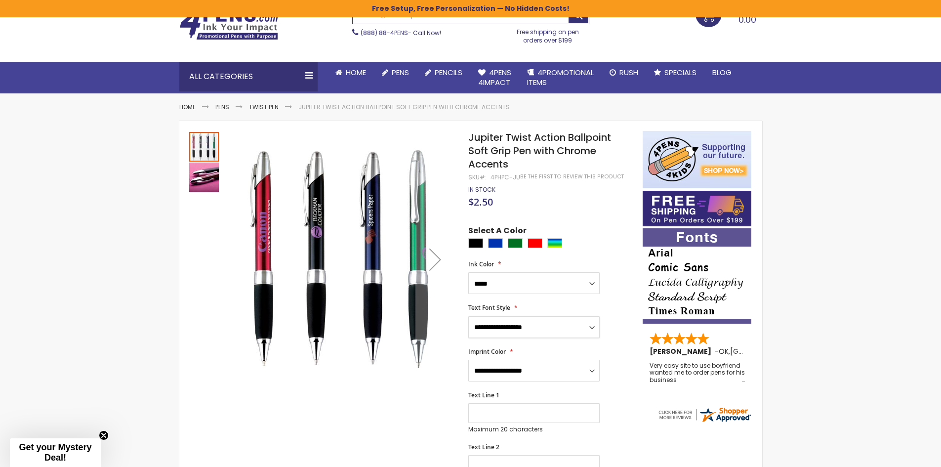 The width and height of the screenshot is (941, 467). I want to click on span: Rush, so click(629, 72).